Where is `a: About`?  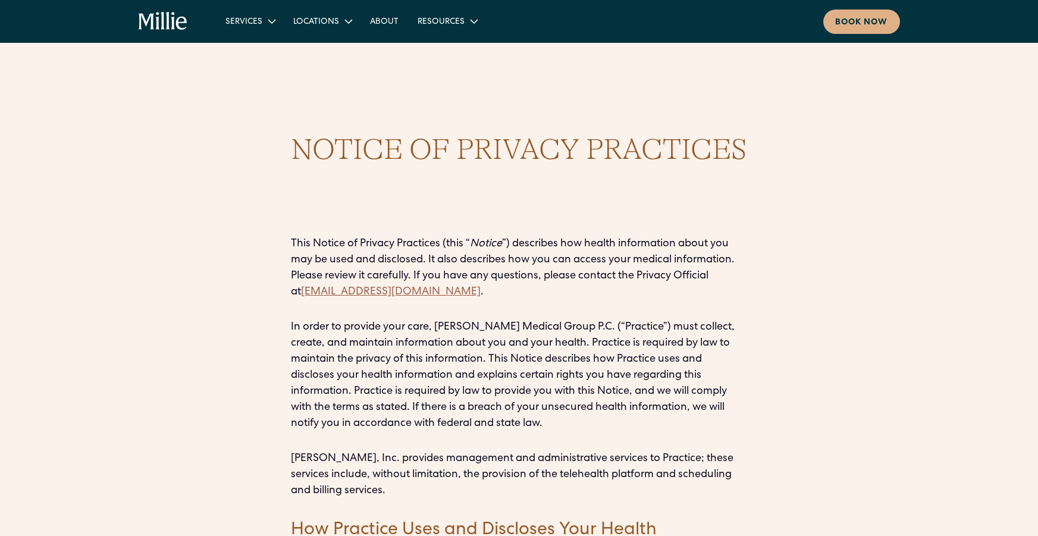 a: About is located at coordinates (384, 21).